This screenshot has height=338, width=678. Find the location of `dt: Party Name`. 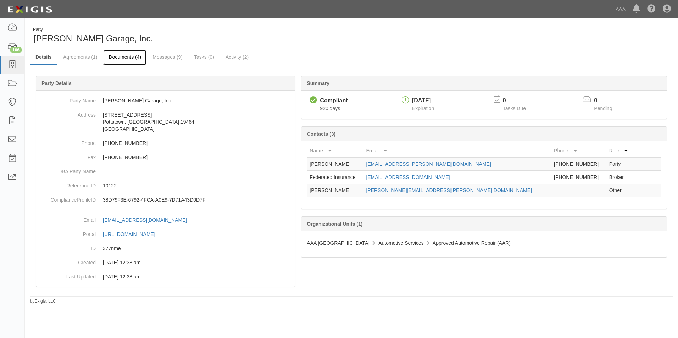

dt: Party Name is located at coordinates (67, 99).